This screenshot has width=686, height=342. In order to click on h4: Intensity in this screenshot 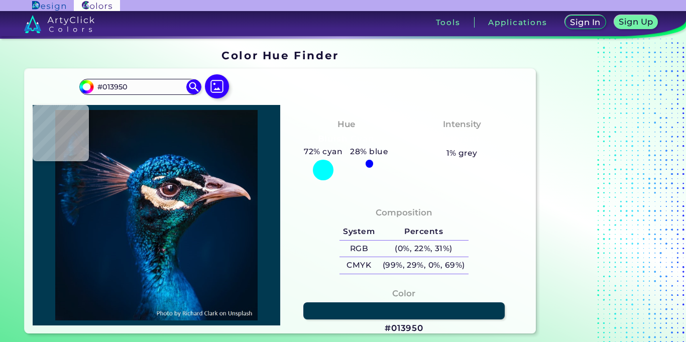, I will do `click(462, 124)`.